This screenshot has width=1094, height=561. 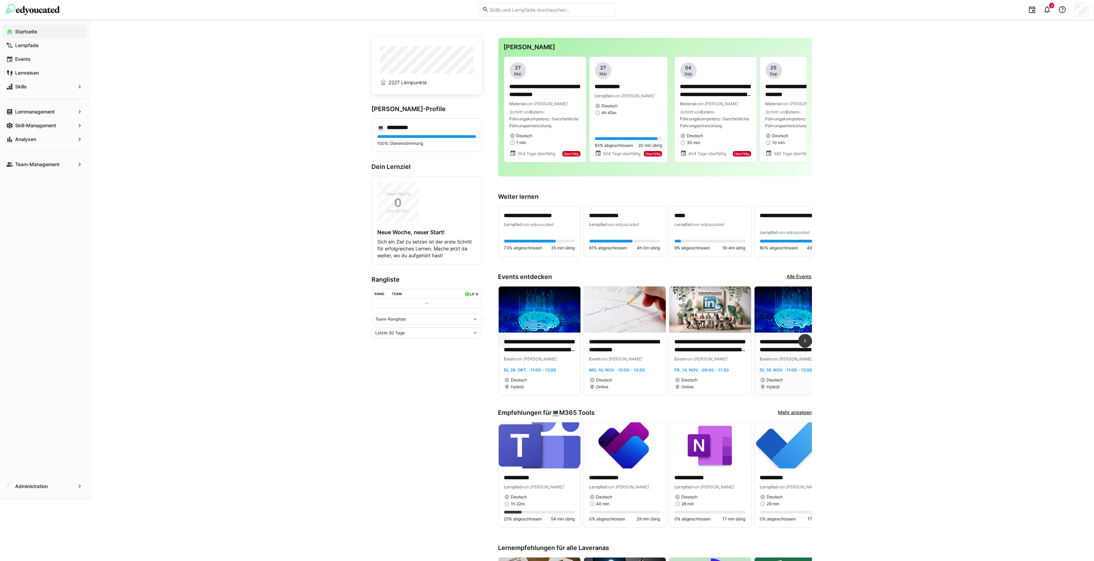 What do you see at coordinates (546, 413) in the screenshot?
I see `h3: Empfehlungen für` at bounding box center [546, 413].